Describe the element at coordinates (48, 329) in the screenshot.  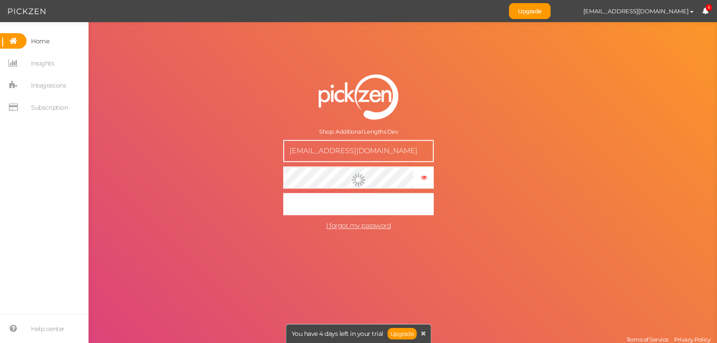
I see `span: Help center` at that location.